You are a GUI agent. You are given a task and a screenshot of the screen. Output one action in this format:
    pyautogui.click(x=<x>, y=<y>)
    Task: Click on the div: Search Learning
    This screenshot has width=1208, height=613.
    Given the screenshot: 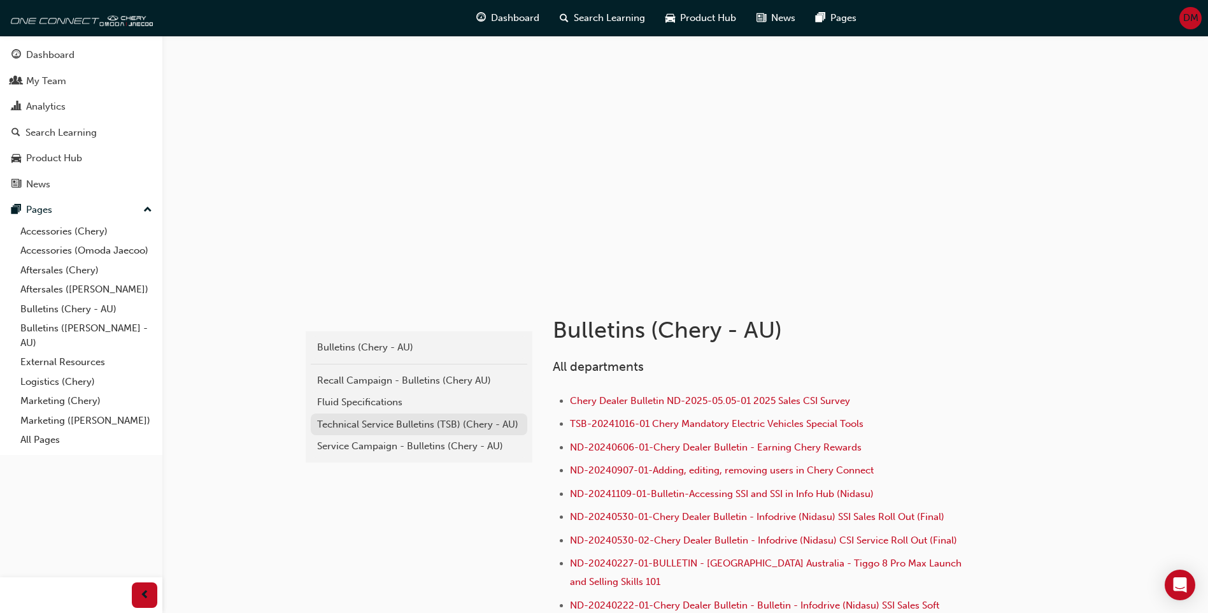 What is the action you would take?
    pyautogui.click(x=61, y=132)
    